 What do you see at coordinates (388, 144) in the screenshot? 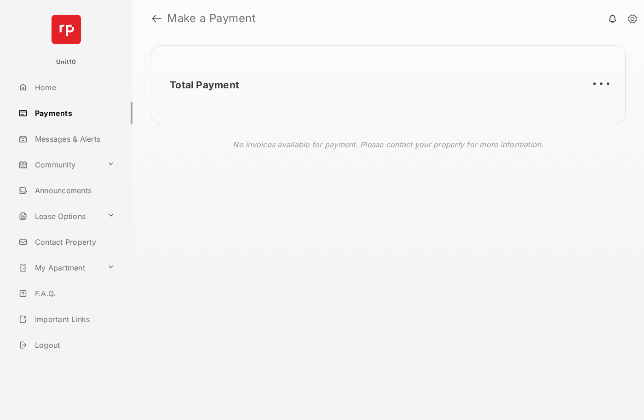
I see `p: No invoices available for payment. Please contact your property for more information.` at bounding box center [388, 144].